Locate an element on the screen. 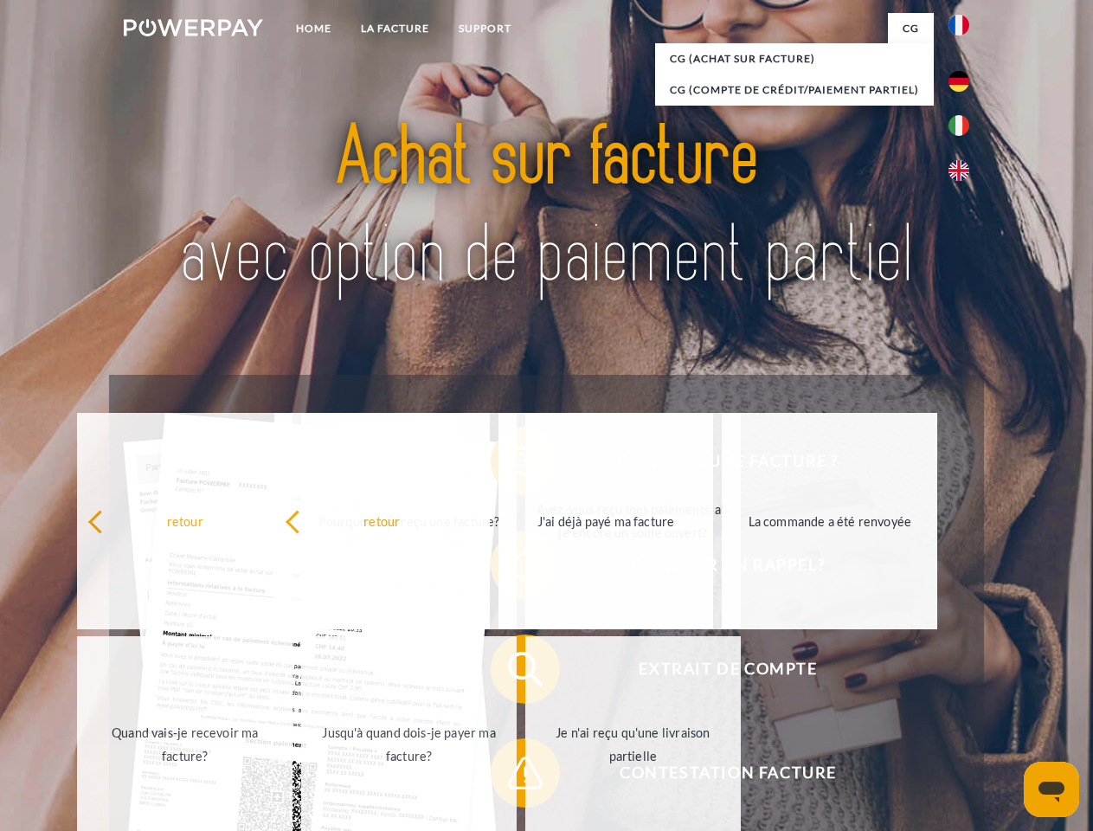 This screenshot has height=831, width=1093. img: en is located at coordinates (959, 171).